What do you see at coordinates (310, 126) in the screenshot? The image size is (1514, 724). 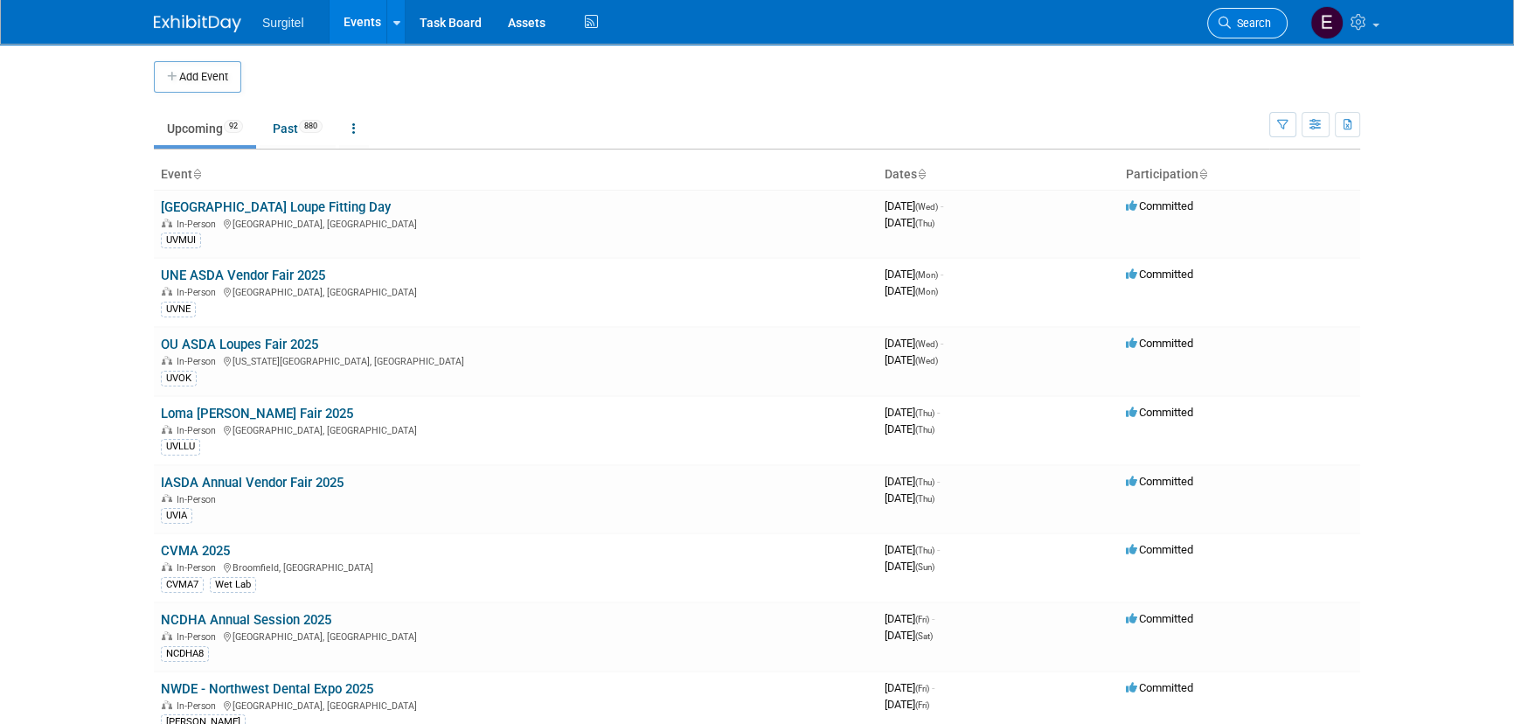 I see `span: 880` at bounding box center [310, 126].